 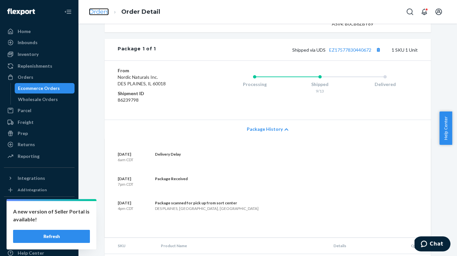 I want to click on div: Shipped, so click(x=320, y=84).